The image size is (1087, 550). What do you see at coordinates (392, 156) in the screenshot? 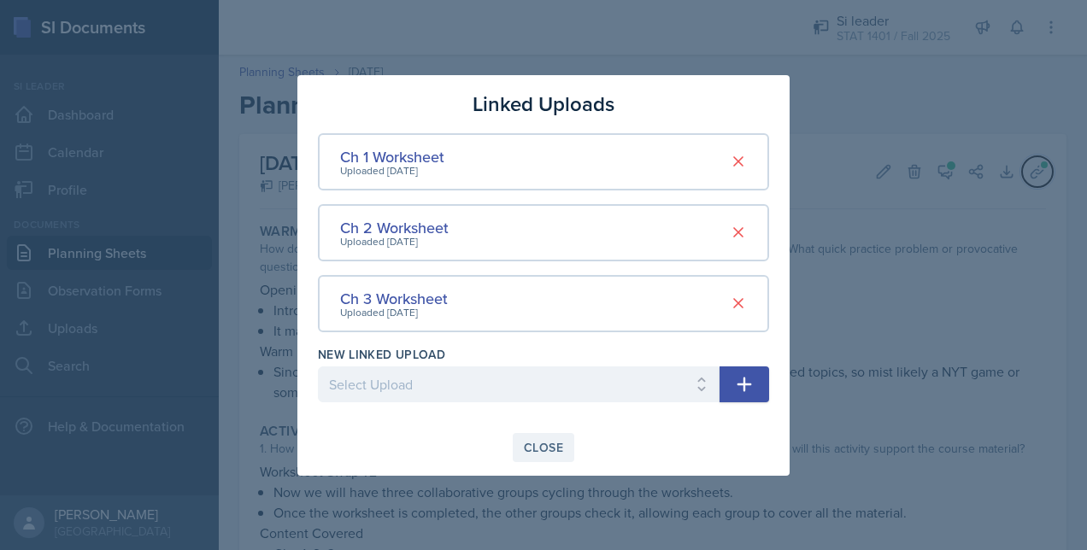
I see `div: Ch 1 Worksheet` at bounding box center [392, 156].